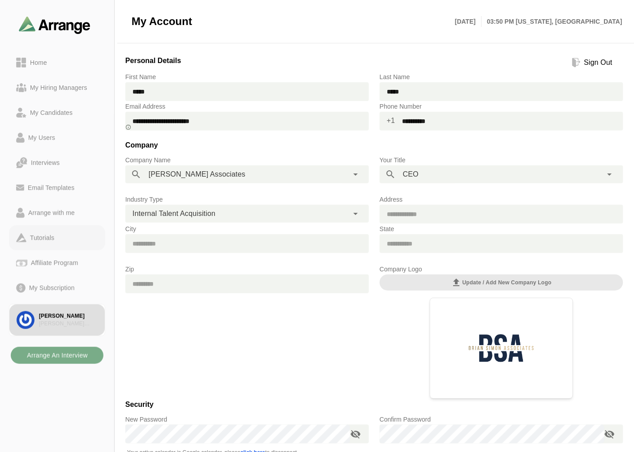 Image resolution: width=634 pixels, height=452 pixels. What do you see at coordinates (57, 213) in the screenshot?
I see `a: Arrange with me` at bounding box center [57, 213].